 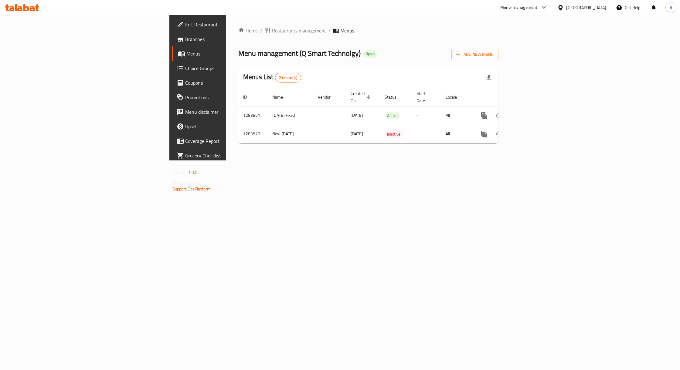 I want to click on div: Total records count, so click(x=288, y=78).